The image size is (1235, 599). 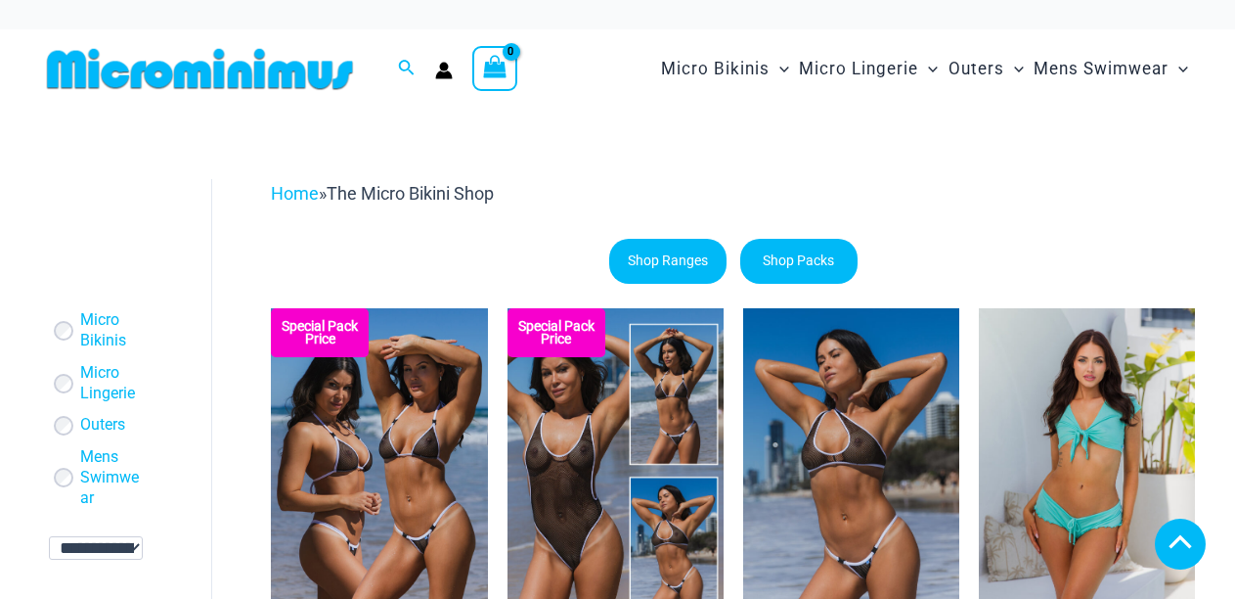 I want to click on span: Micro Bikinis, so click(x=715, y=68).